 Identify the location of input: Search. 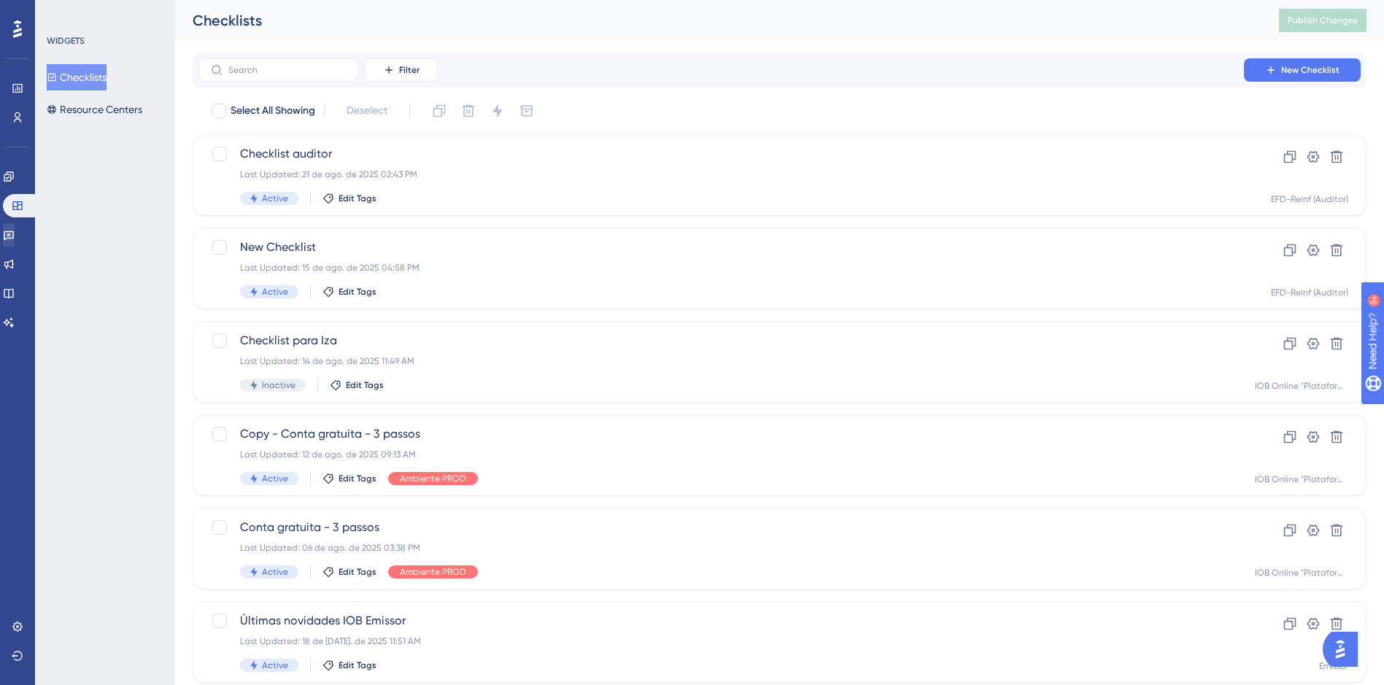
(287, 70).